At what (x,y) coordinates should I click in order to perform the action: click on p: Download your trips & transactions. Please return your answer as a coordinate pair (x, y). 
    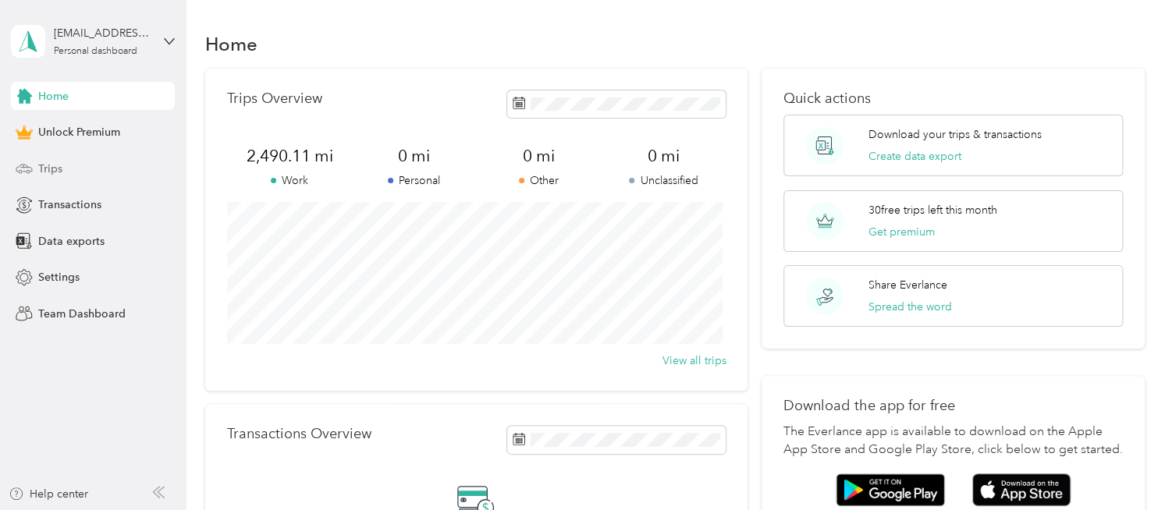
    Looking at the image, I should click on (954, 134).